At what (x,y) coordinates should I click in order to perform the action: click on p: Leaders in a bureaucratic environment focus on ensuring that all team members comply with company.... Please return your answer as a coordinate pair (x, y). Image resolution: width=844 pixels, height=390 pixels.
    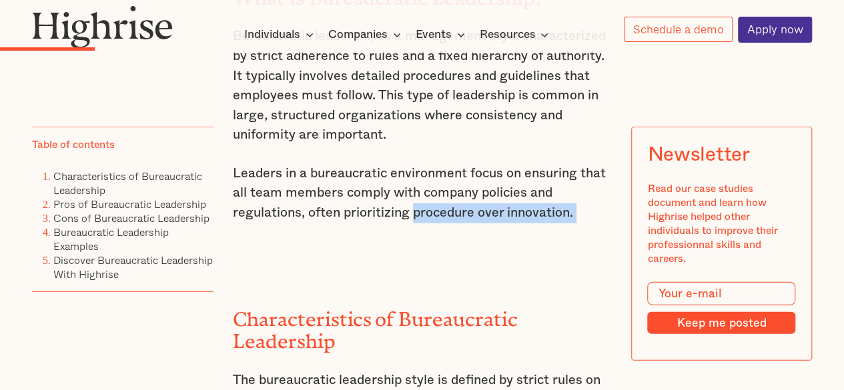
    Looking at the image, I should click on (422, 193).